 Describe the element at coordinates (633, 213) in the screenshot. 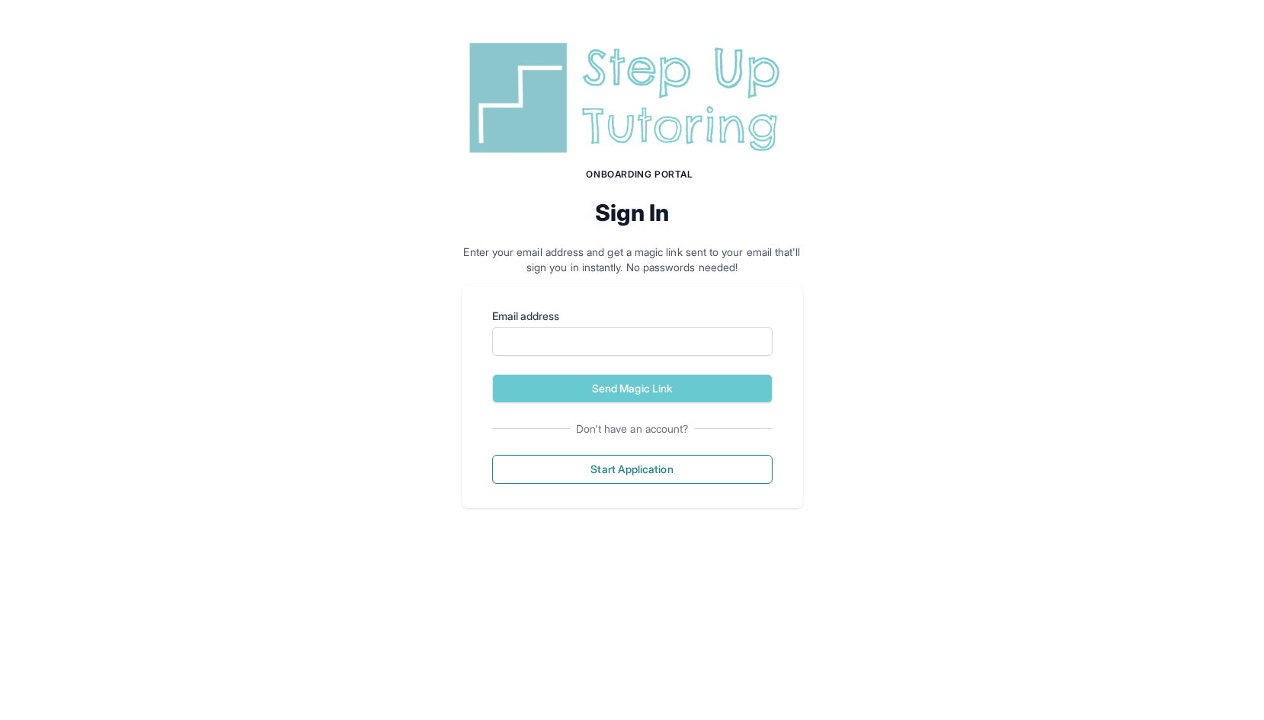

I see `h2: Sign In` at that location.